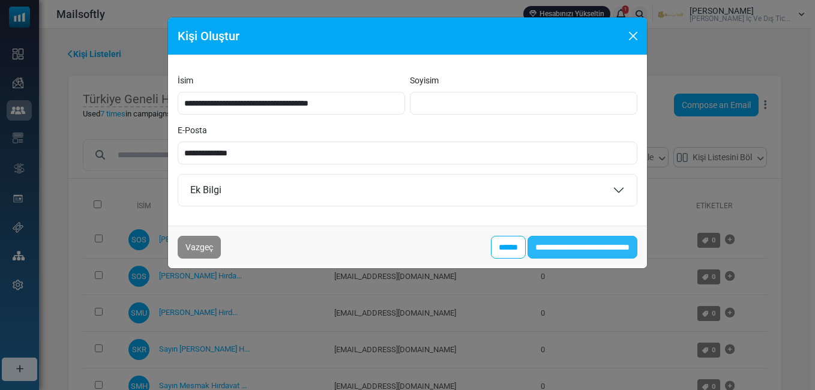 The width and height of the screenshot is (815, 390). I want to click on button: Close, so click(633, 36).